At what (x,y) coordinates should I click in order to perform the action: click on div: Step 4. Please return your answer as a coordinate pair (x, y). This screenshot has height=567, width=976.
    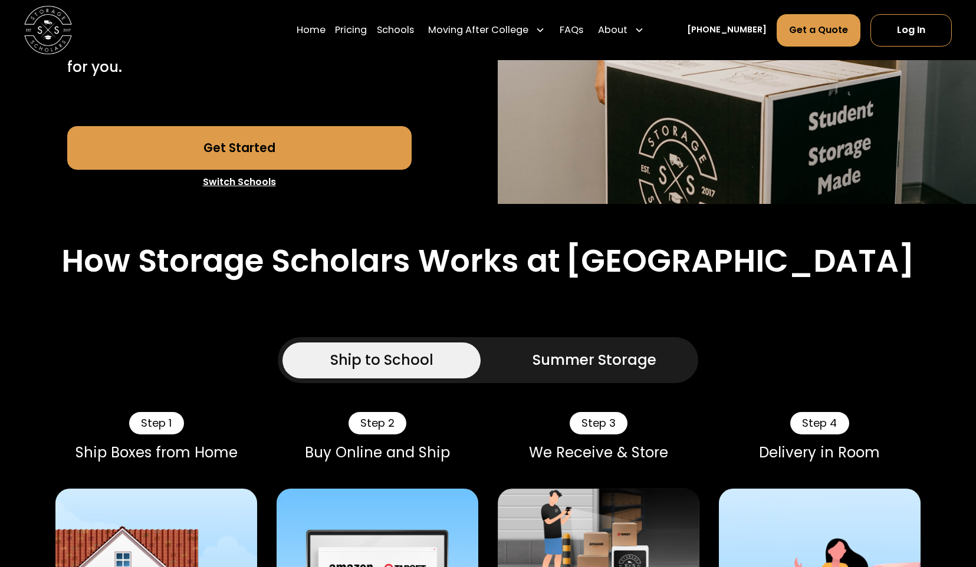
    Looking at the image, I should click on (819, 423).